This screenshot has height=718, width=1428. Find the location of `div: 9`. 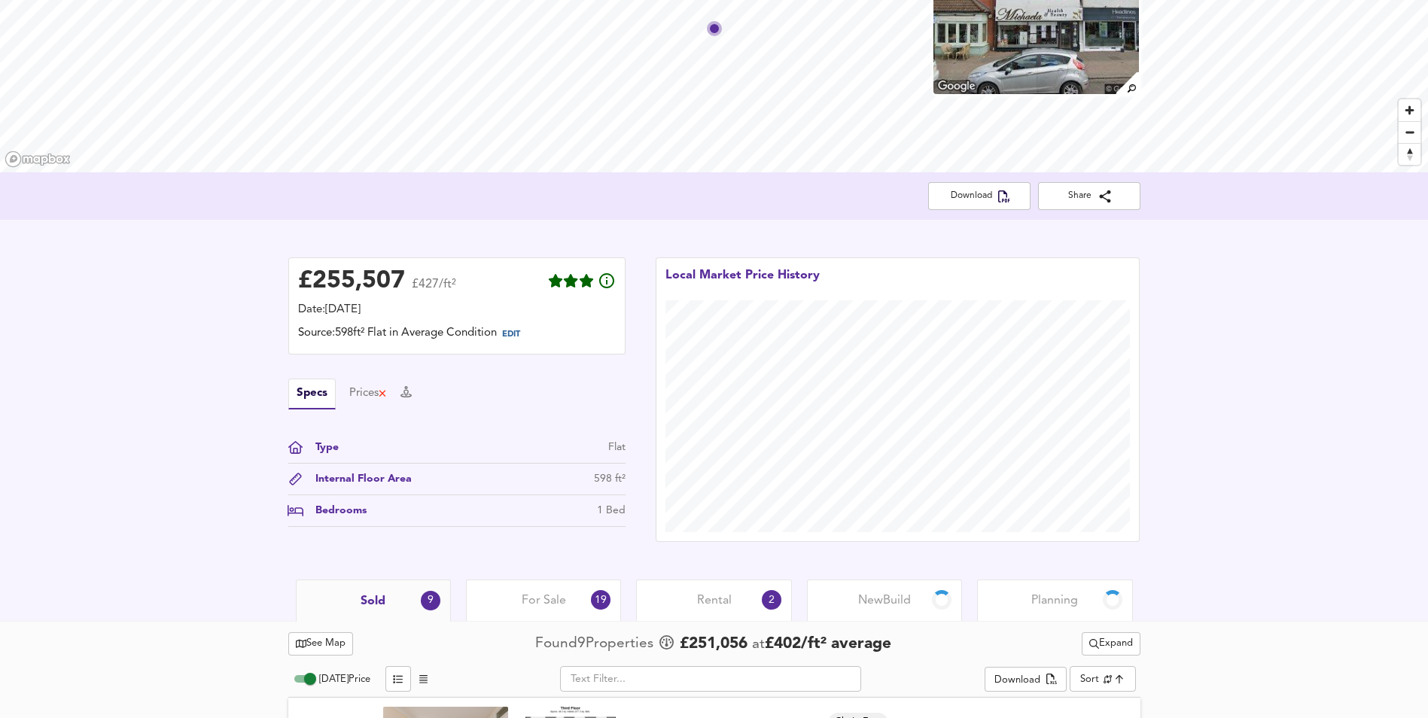

div: 9 is located at coordinates (431, 601).